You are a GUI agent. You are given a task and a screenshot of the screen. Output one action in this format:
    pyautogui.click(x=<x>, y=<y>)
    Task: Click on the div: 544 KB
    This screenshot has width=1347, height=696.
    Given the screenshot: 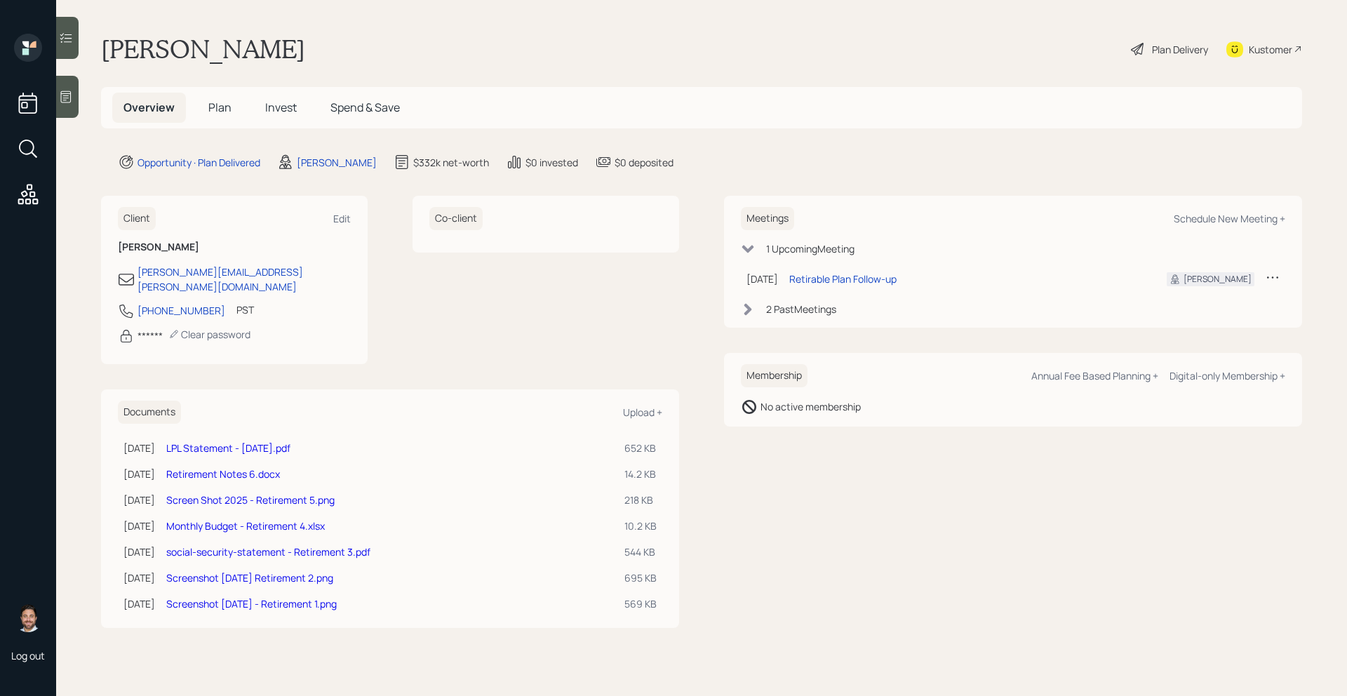 What is the action you would take?
    pyautogui.click(x=641, y=551)
    